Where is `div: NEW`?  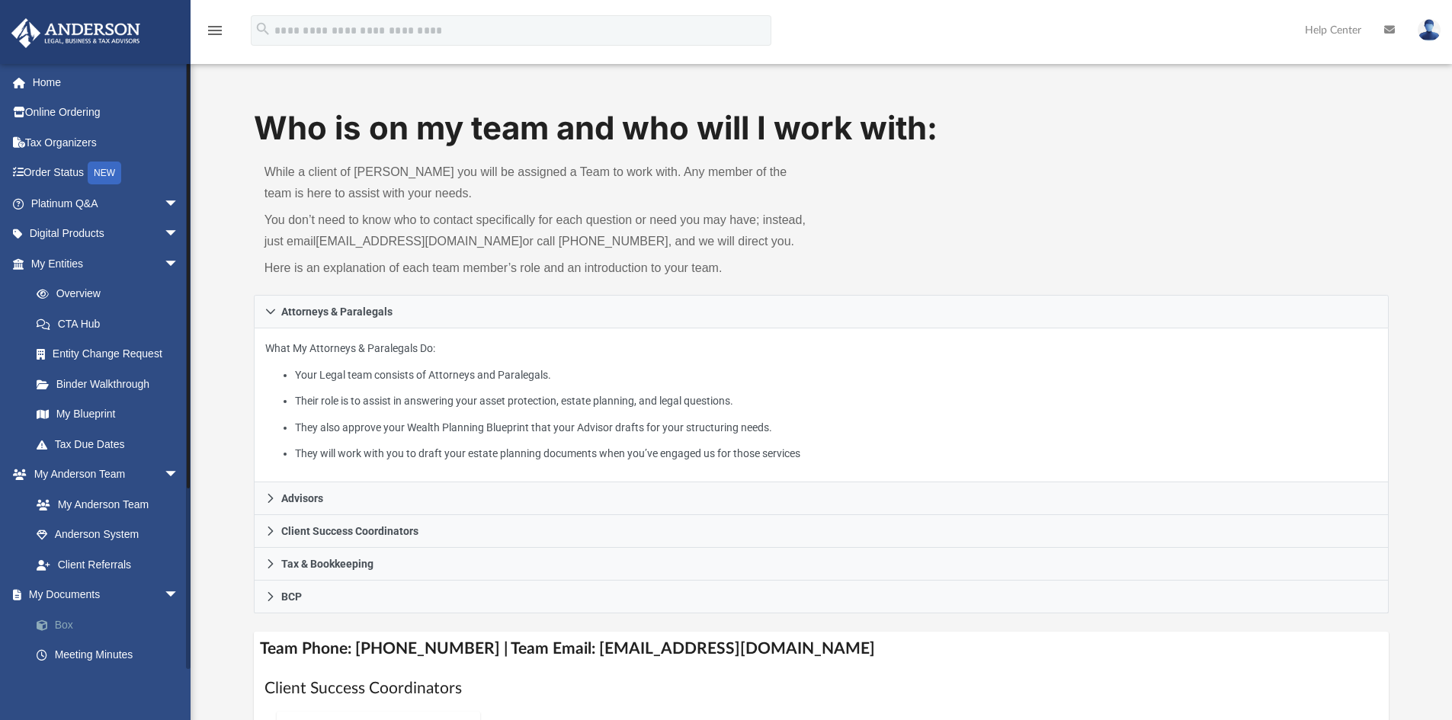
div: NEW is located at coordinates (104, 173).